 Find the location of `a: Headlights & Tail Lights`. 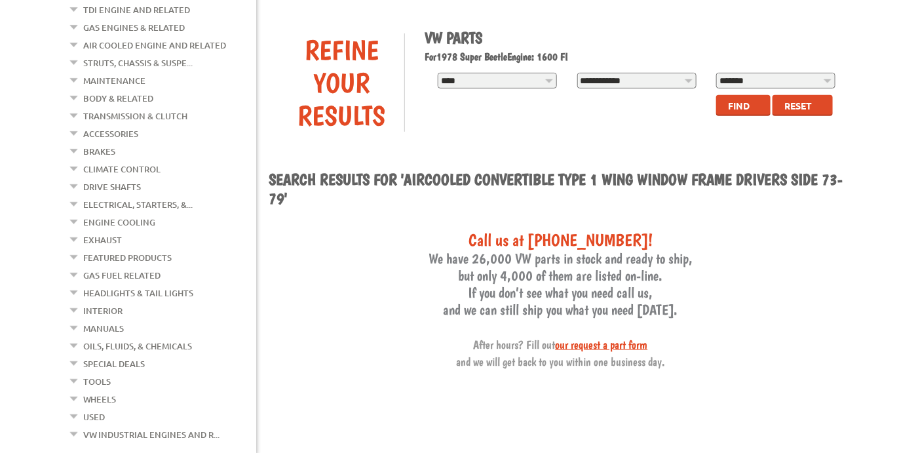

a: Headlights & Tail Lights is located at coordinates (139, 293).